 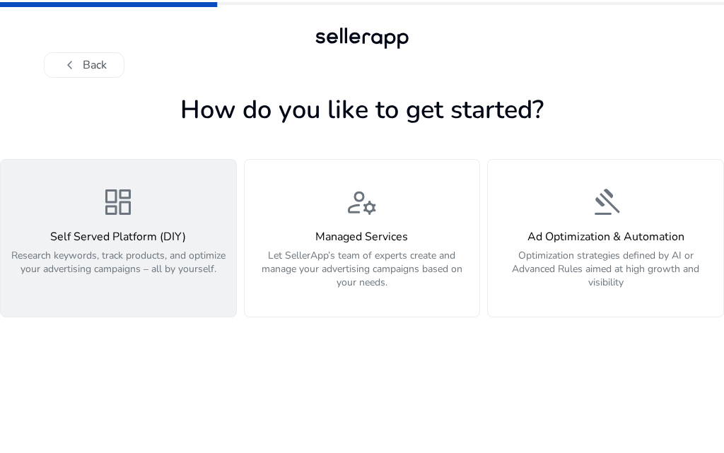 I want to click on span: gavel, so click(x=606, y=202).